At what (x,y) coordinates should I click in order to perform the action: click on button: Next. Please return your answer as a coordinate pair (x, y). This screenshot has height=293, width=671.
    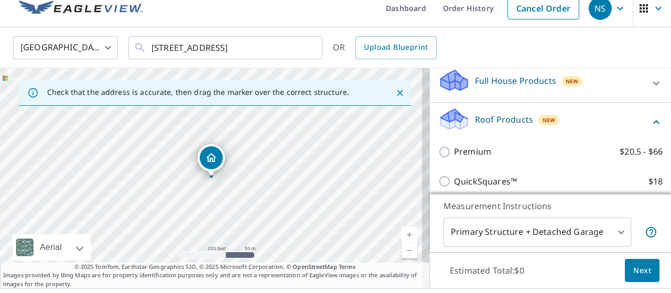
    Looking at the image, I should click on (642, 270).